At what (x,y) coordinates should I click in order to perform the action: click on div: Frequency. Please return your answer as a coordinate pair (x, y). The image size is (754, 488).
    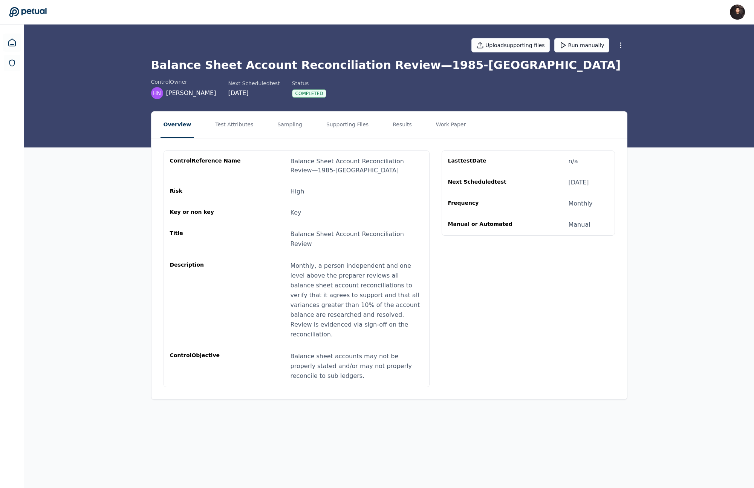
    Looking at the image, I should click on (484, 204).